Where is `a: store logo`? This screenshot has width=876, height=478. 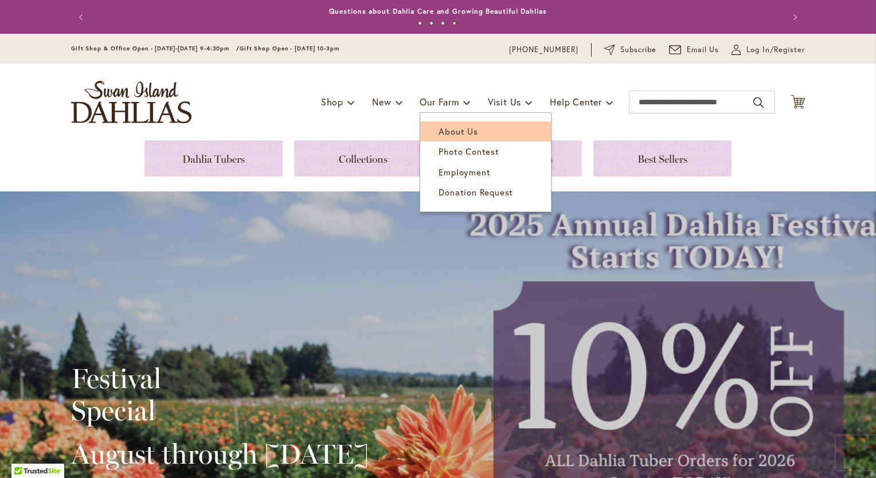
a: store logo is located at coordinates (131, 102).